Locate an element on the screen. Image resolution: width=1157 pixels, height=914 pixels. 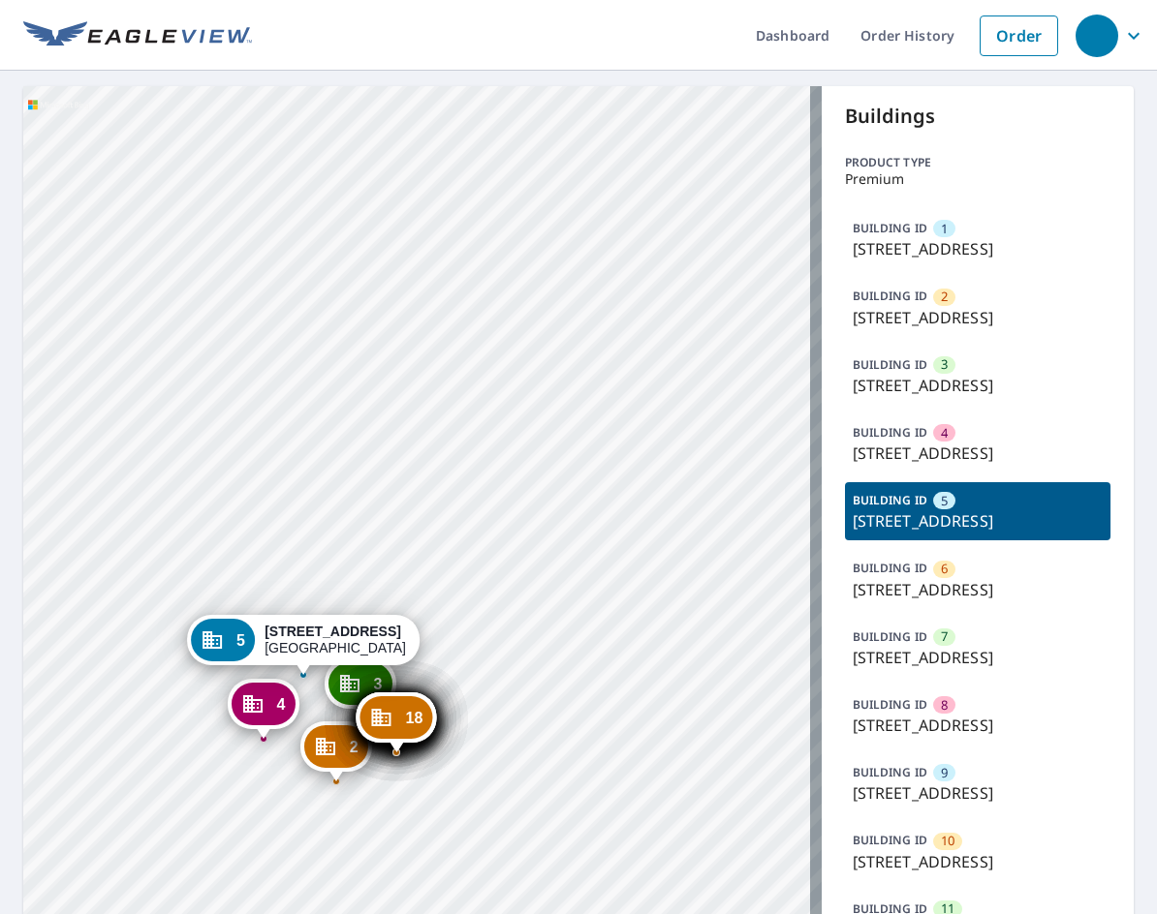
div: Dropped pin, building 18, Commercial property, 1207 Rosebud Court Ave Loganville, GA 30052 is located at coordinates (395, 723).